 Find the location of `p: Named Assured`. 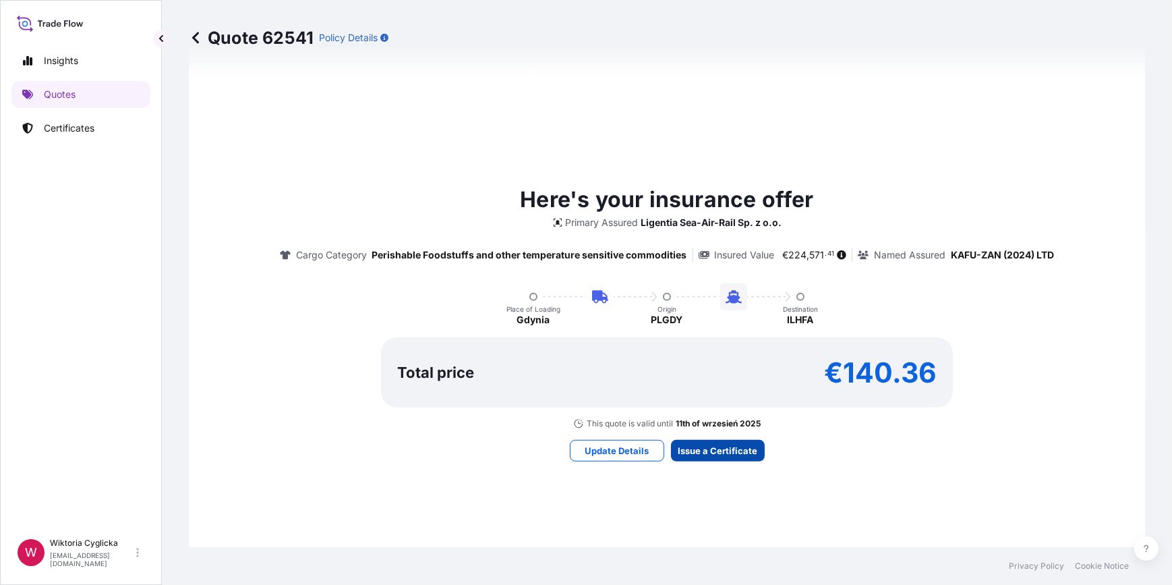

p: Named Assured is located at coordinates (910, 255).